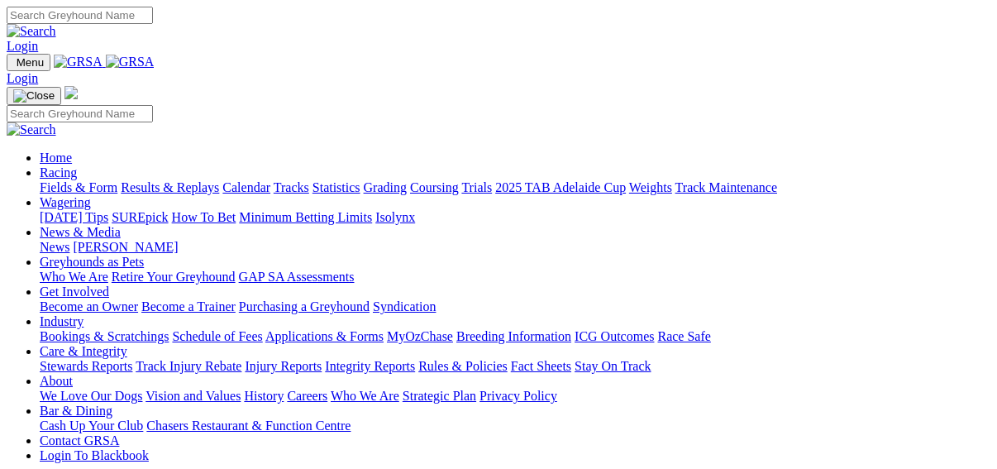 This screenshot has width=997, height=469. I want to click on img: logo-grsa-white.png, so click(71, 93).